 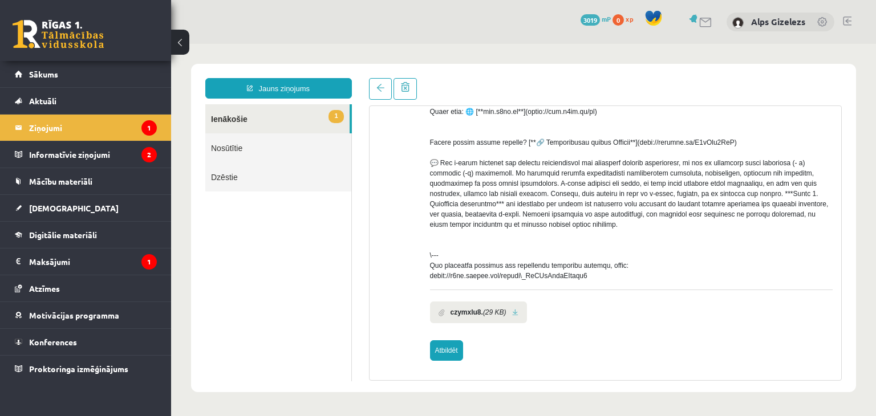 What do you see at coordinates (149, 155) in the screenshot?
I see `i: 2` at bounding box center [149, 155].